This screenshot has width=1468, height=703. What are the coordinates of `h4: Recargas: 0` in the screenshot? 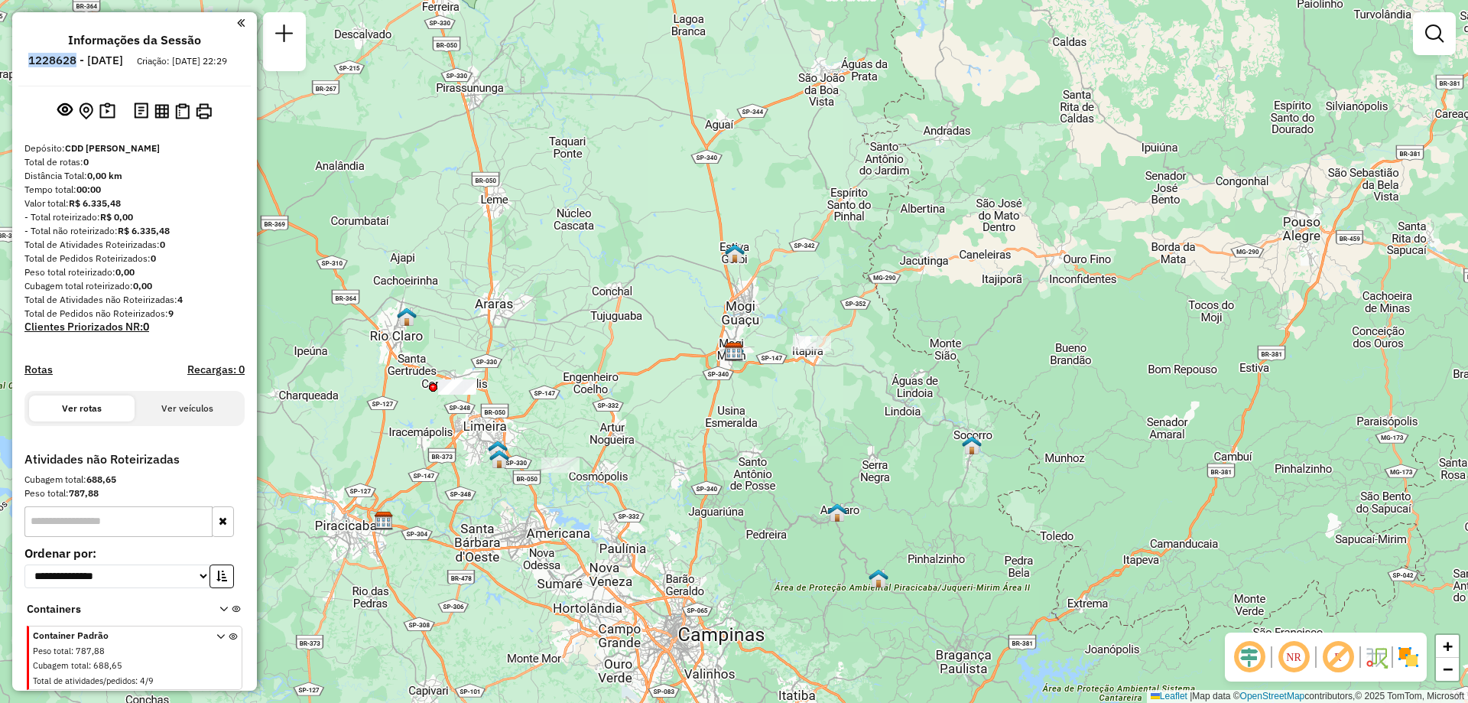 It's located at (216, 369).